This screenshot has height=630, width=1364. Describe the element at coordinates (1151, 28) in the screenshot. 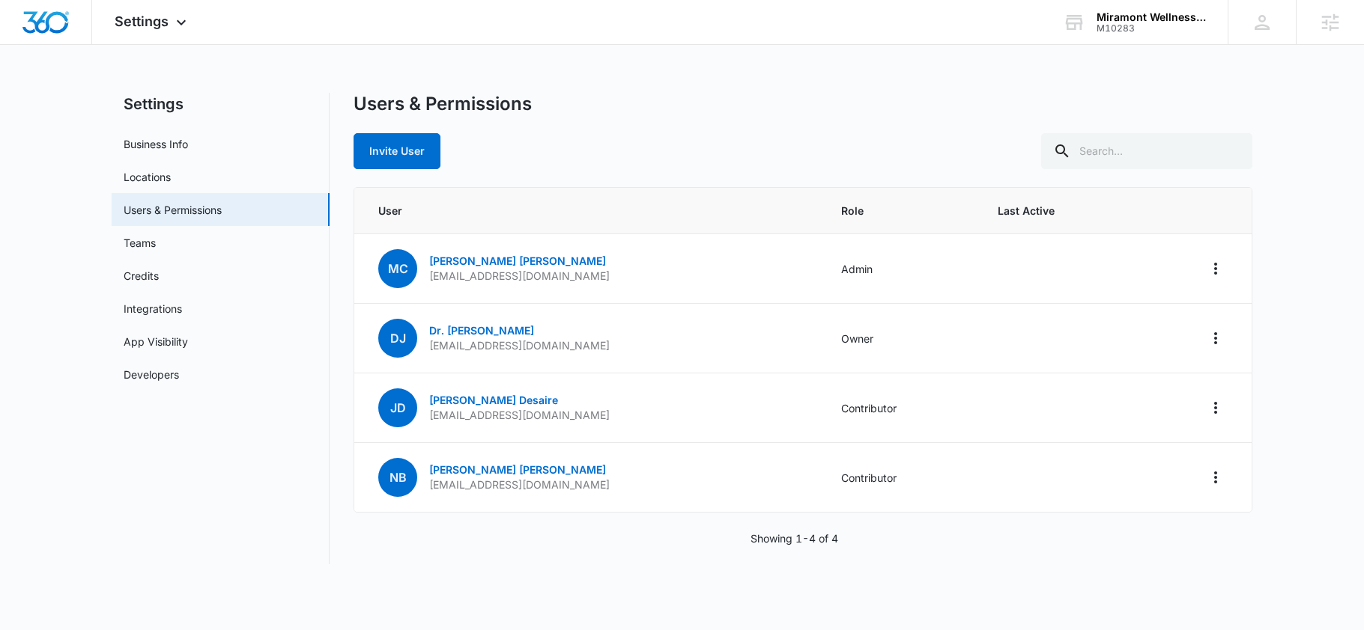

I see `div: account id` at that location.